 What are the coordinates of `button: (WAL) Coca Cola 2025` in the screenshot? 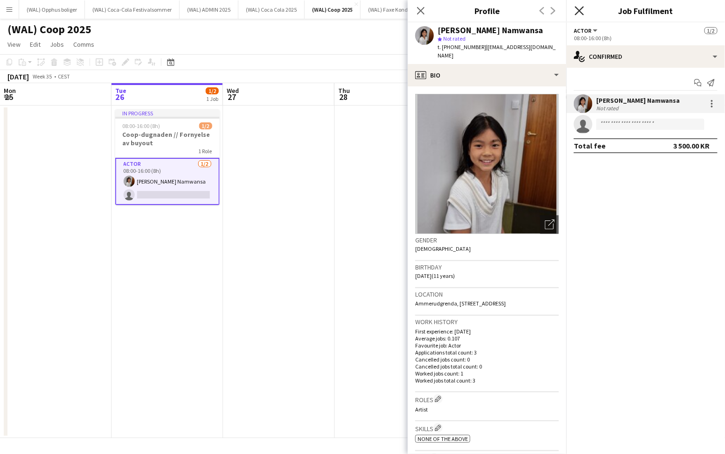 It's located at (272, 9).